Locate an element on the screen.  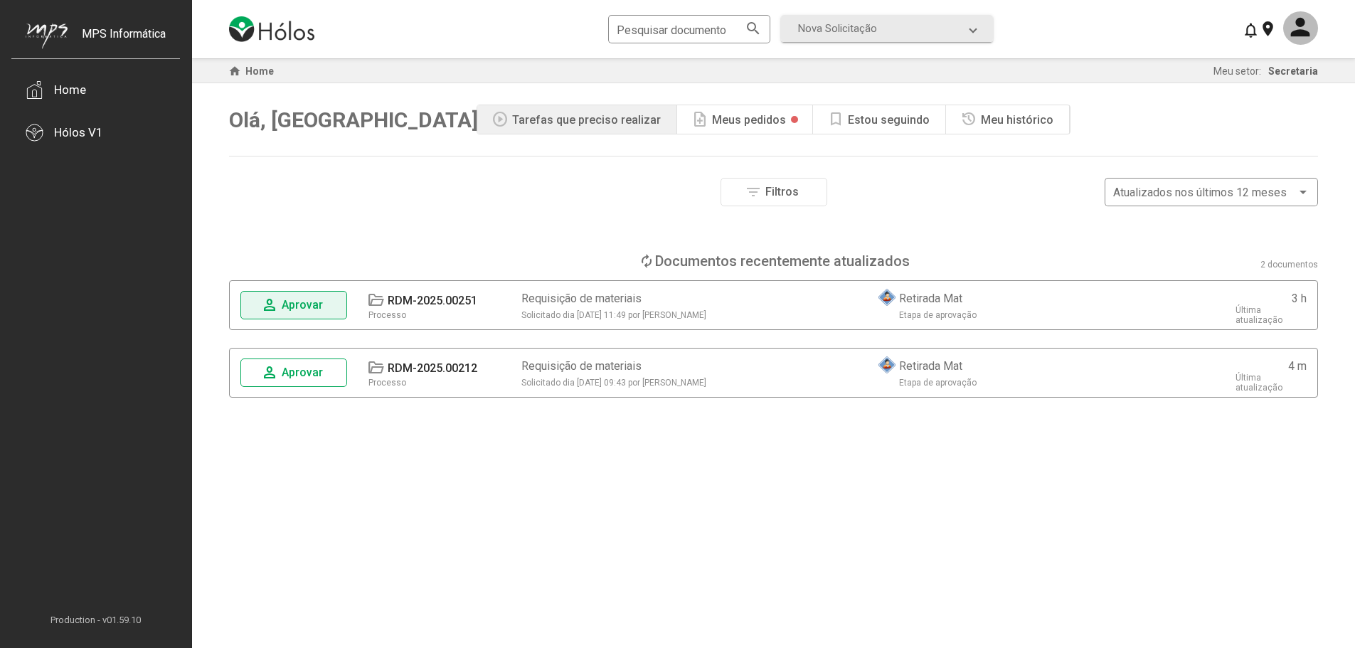
span: Home is located at coordinates (260, 71).